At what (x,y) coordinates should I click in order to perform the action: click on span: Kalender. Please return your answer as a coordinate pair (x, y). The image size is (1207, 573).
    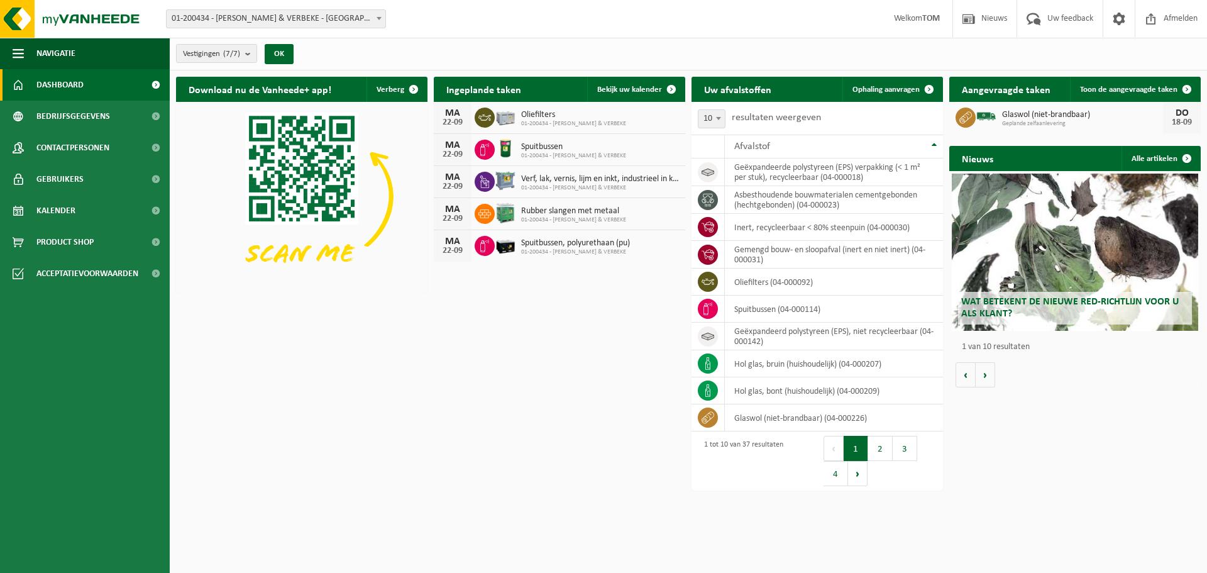
    Looking at the image, I should click on (56, 211).